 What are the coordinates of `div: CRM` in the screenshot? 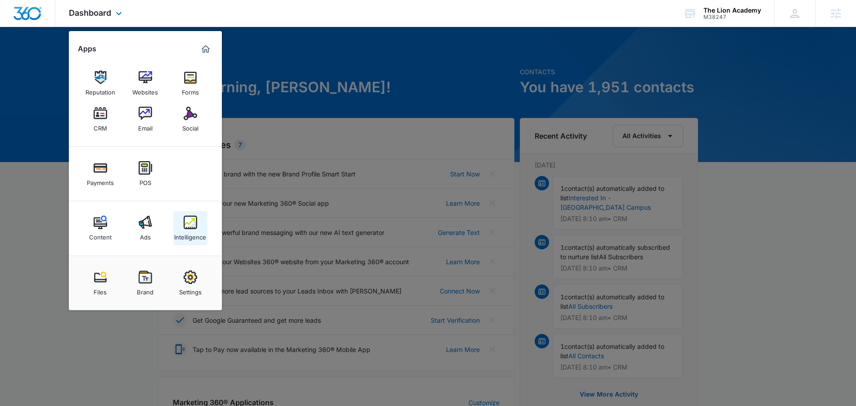 It's located at (100, 126).